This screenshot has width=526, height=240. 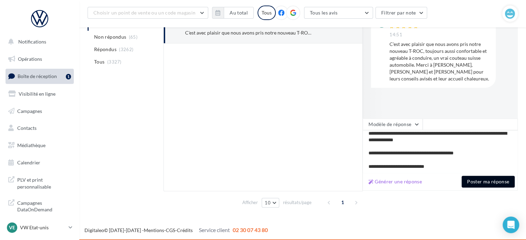 I want to click on span: Notifications, so click(x=32, y=41).